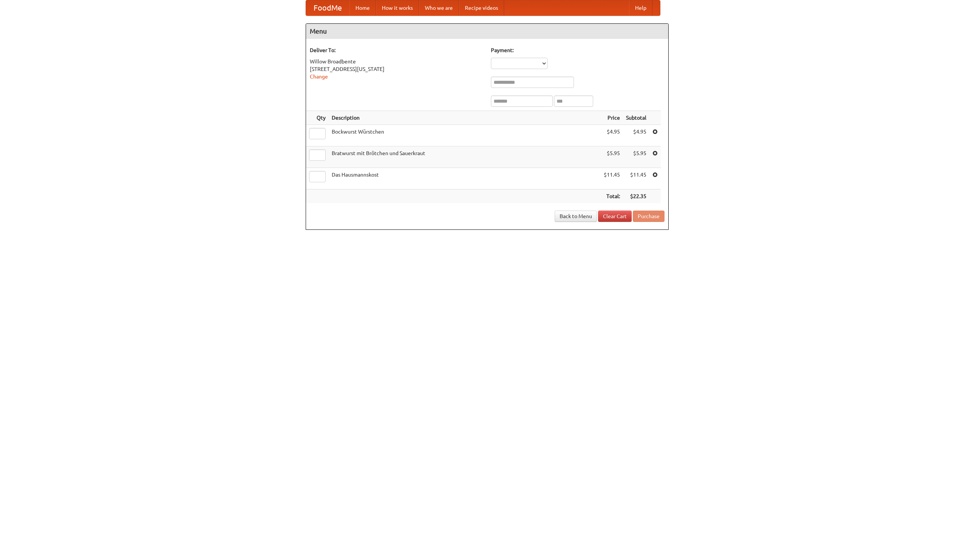  Describe the element at coordinates (363, 8) in the screenshot. I see `a: Home` at that location.